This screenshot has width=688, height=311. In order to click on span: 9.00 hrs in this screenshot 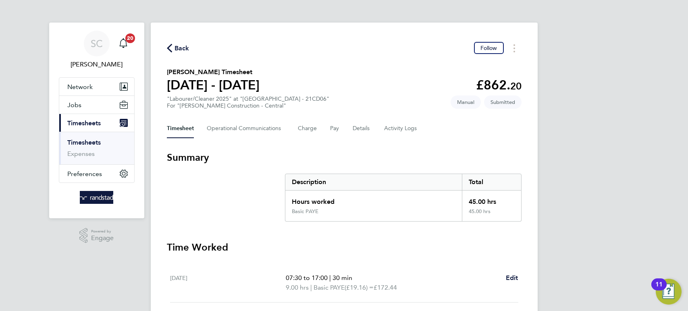, I will do `click(297, 287)`.